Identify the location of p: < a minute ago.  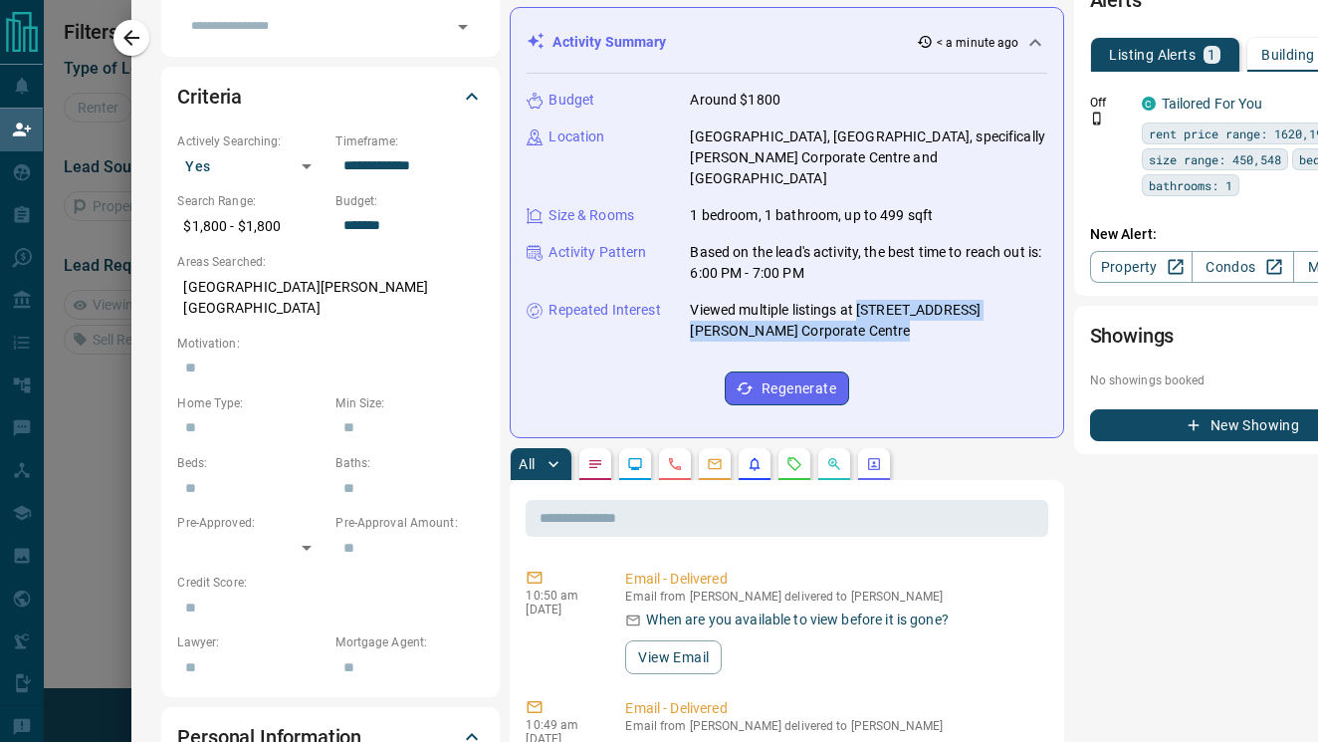
(978, 43).